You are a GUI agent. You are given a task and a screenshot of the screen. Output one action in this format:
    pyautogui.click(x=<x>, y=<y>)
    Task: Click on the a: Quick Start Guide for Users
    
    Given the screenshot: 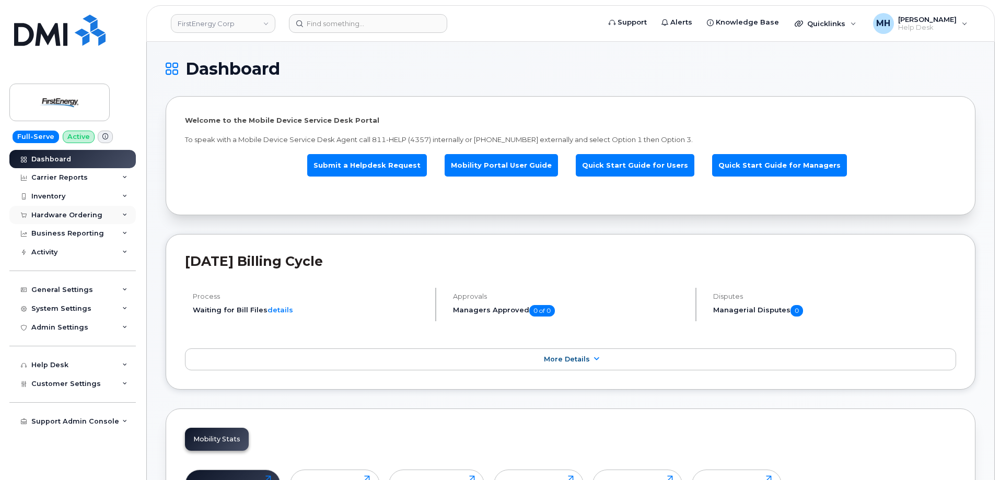 What is the action you would take?
    pyautogui.click(x=635, y=165)
    